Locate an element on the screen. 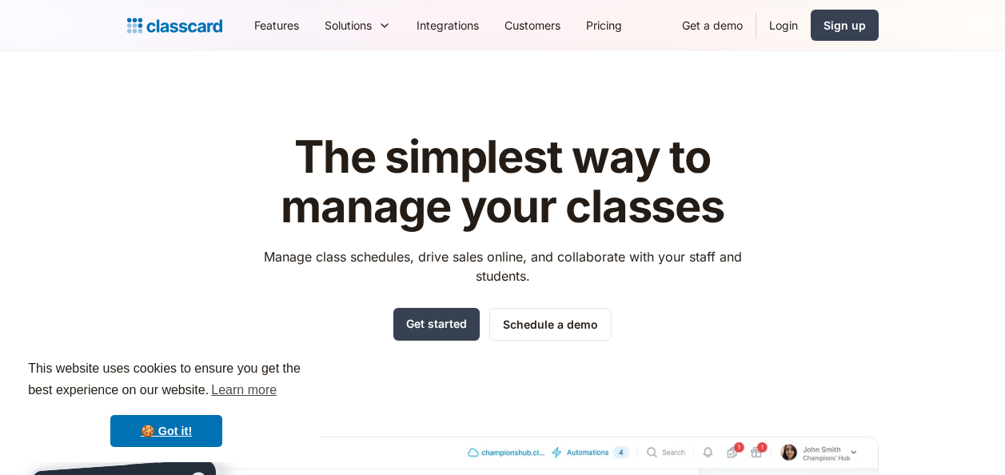  a: Get a demo is located at coordinates (713, 25).